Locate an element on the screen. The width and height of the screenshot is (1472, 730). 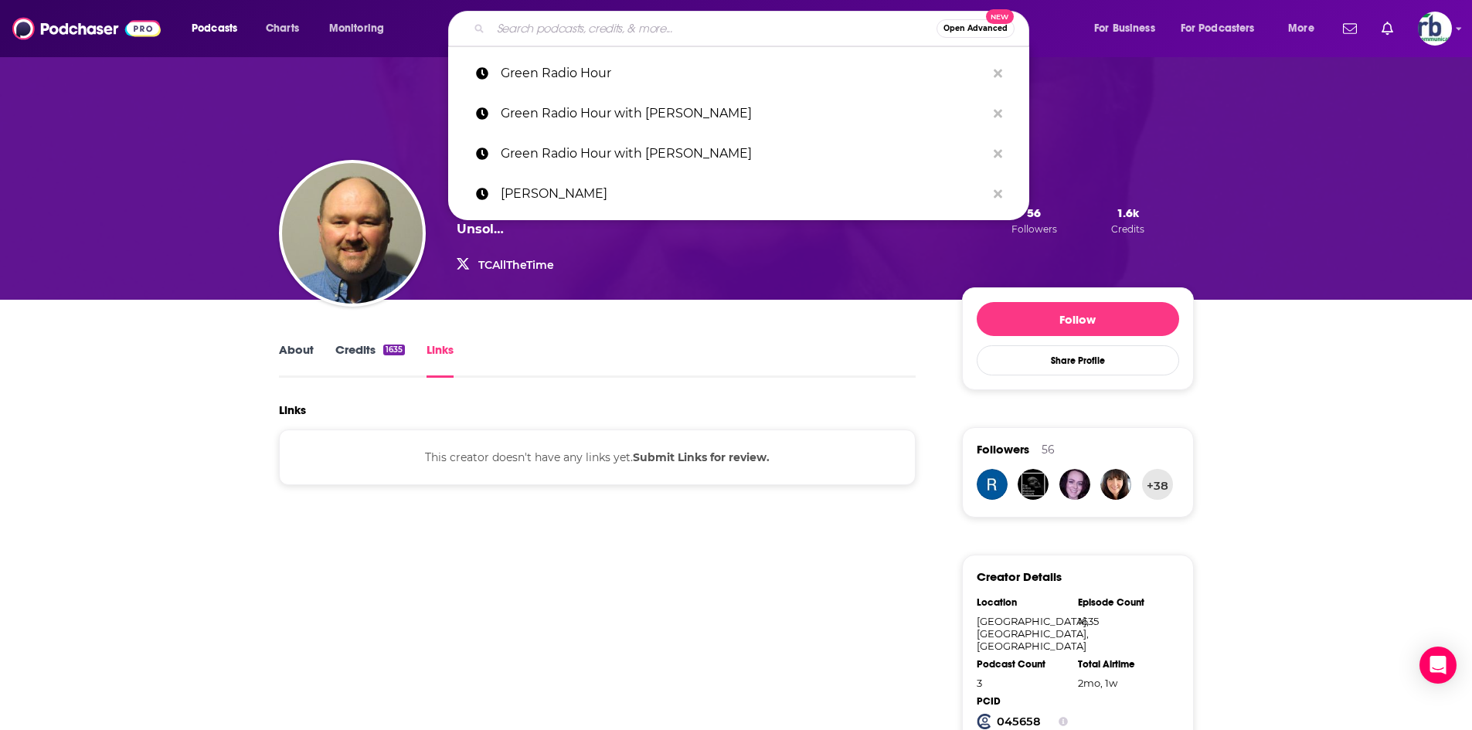
img: sue42970 is located at coordinates (1116, 484).